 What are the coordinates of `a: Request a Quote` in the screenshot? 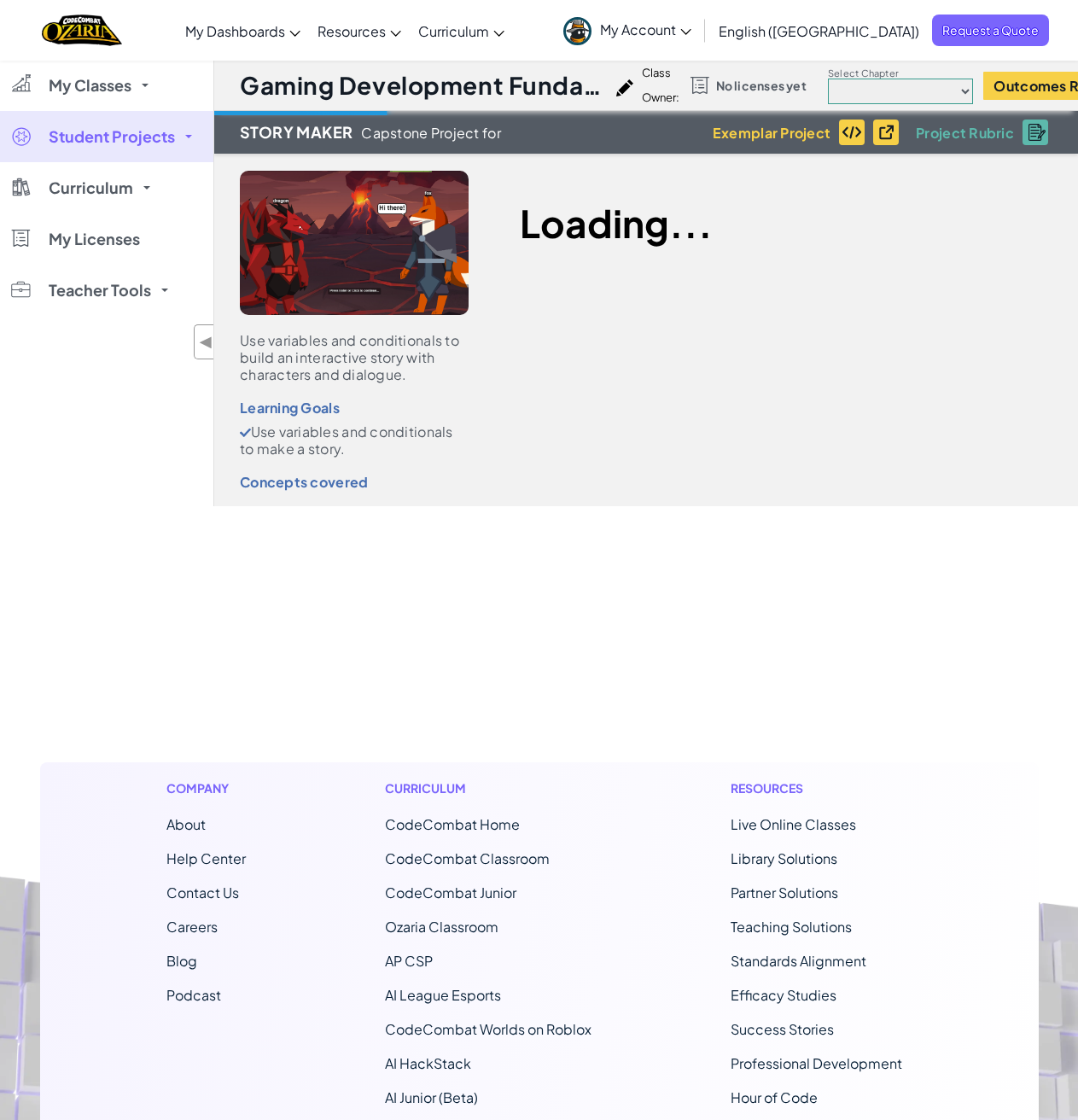 It's located at (991, 30).